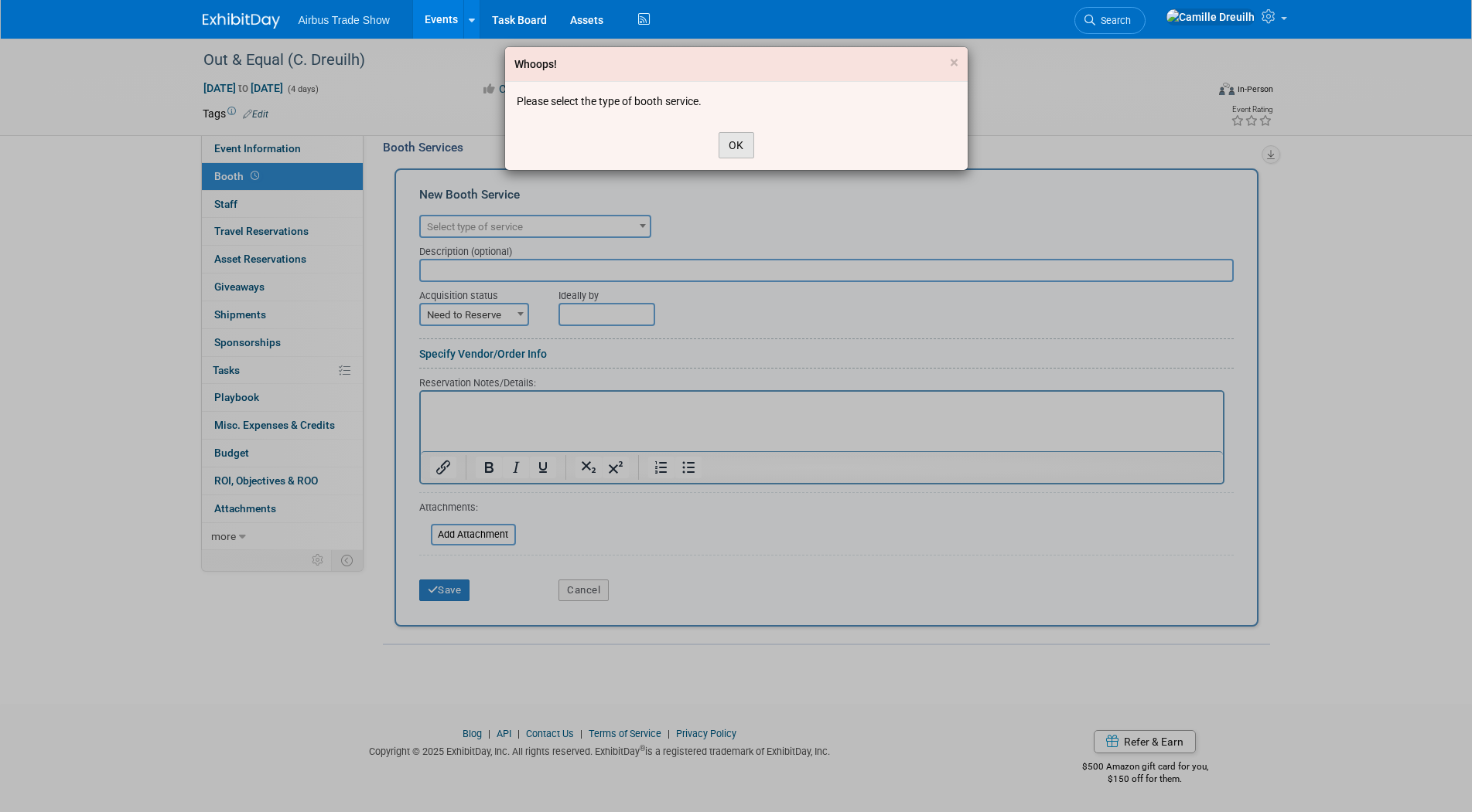 Image resolution: width=1472 pixels, height=812 pixels. What do you see at coordinates (535, 64) in the screenshot?
I see `div: Whoops!` at bounding box center [535, 64].